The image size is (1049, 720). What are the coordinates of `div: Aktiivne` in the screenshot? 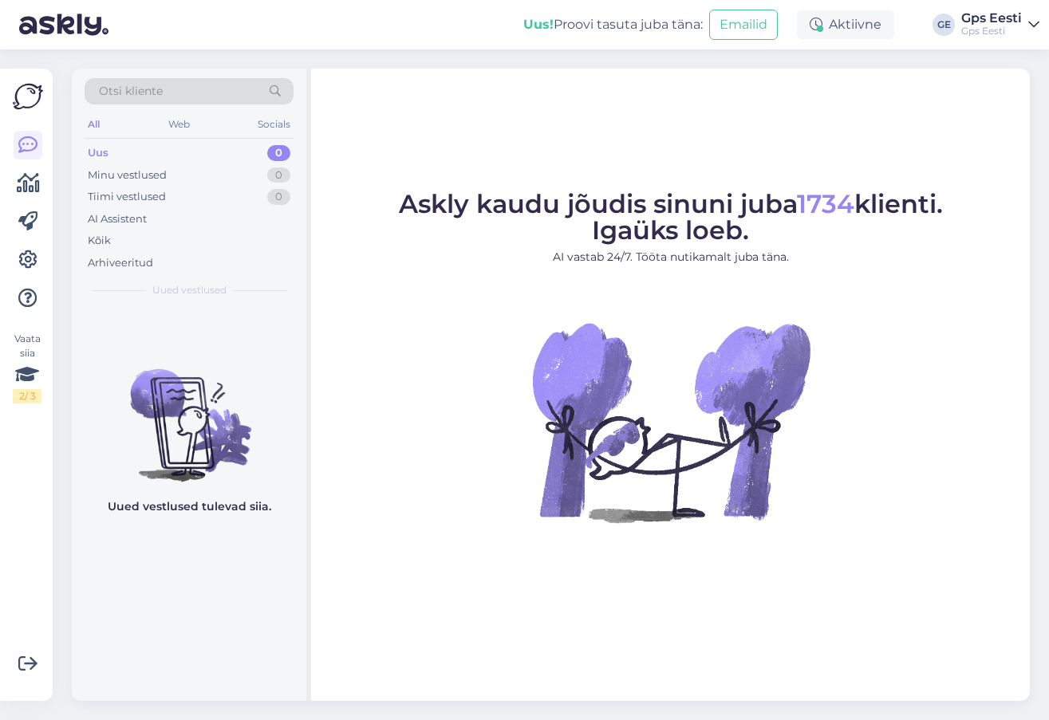 It's located at (845, 25).